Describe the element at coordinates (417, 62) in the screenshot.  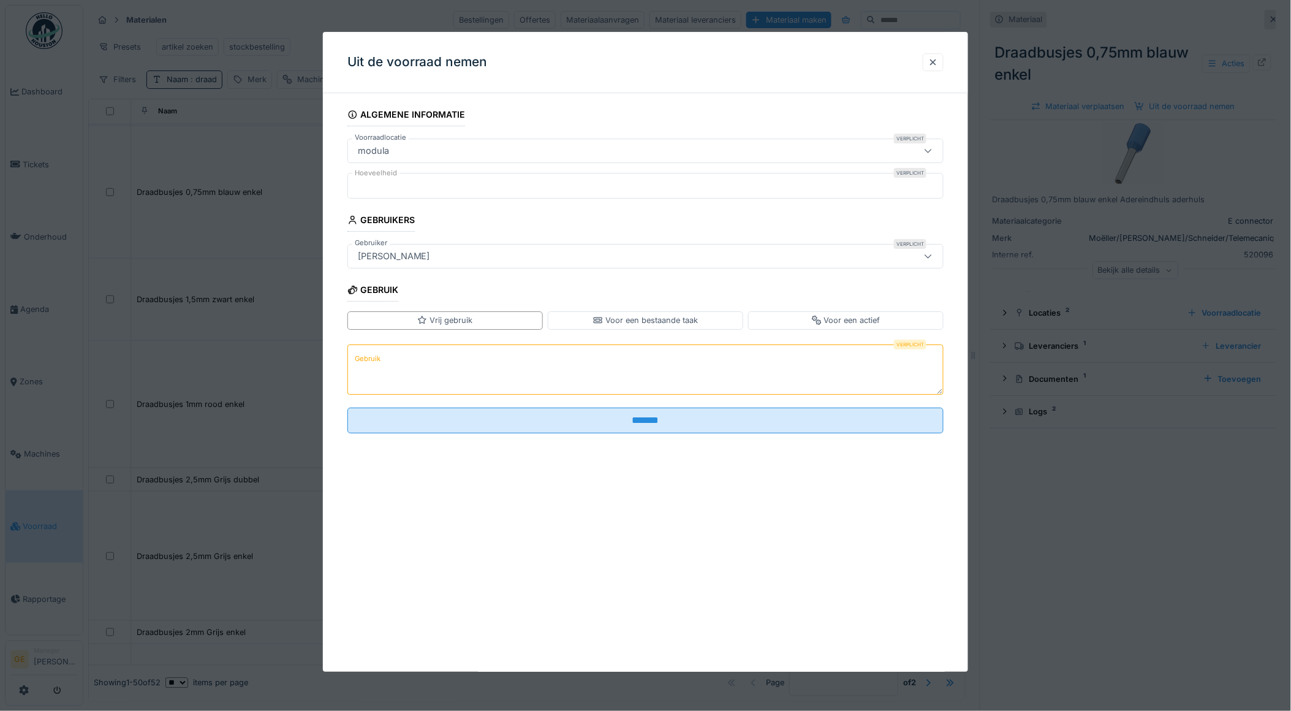
I see `h3: Uit de voorraad nemen` at that location.